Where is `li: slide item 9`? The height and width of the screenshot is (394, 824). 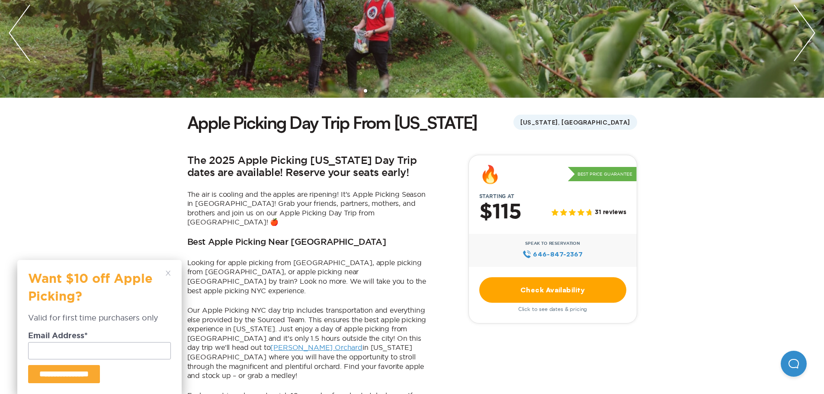
li: slide item 9 is located at coordinates (449, 91).